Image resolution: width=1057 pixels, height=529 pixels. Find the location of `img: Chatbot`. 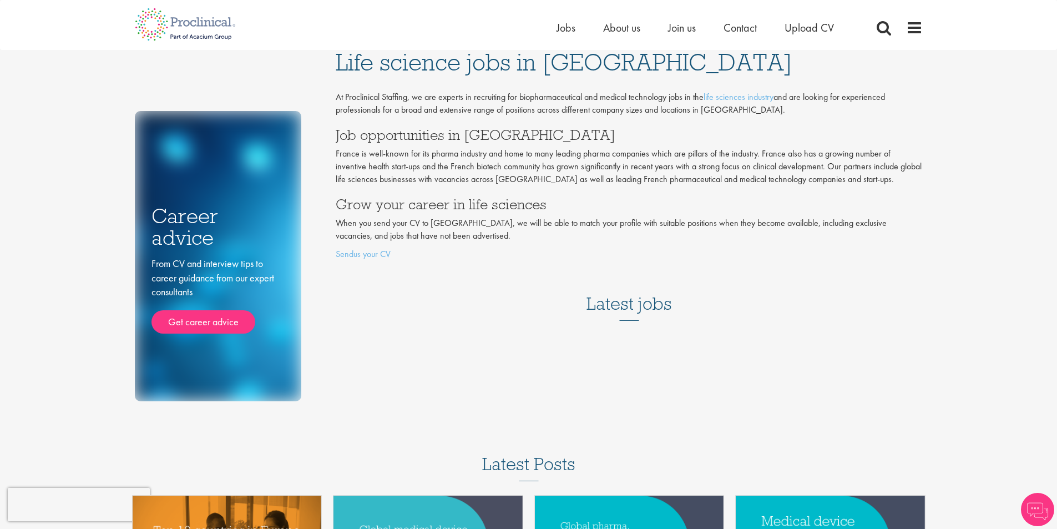

img: Chatbot is located at coordinates (1038, 510).